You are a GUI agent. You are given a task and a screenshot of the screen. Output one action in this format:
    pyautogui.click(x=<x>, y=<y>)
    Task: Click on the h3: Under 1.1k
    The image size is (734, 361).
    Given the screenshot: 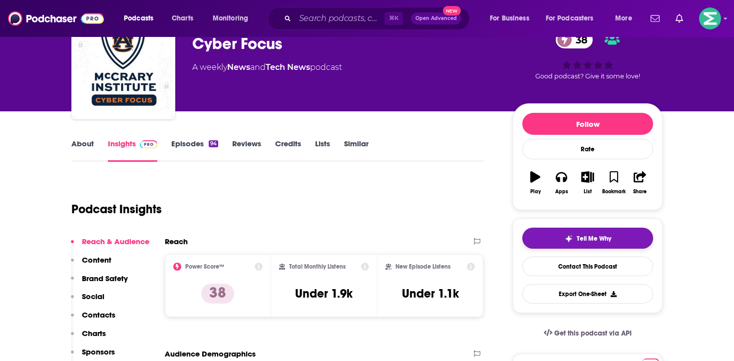 What is the action you would take?
    pyautogui.click(x=430, y=293)
    